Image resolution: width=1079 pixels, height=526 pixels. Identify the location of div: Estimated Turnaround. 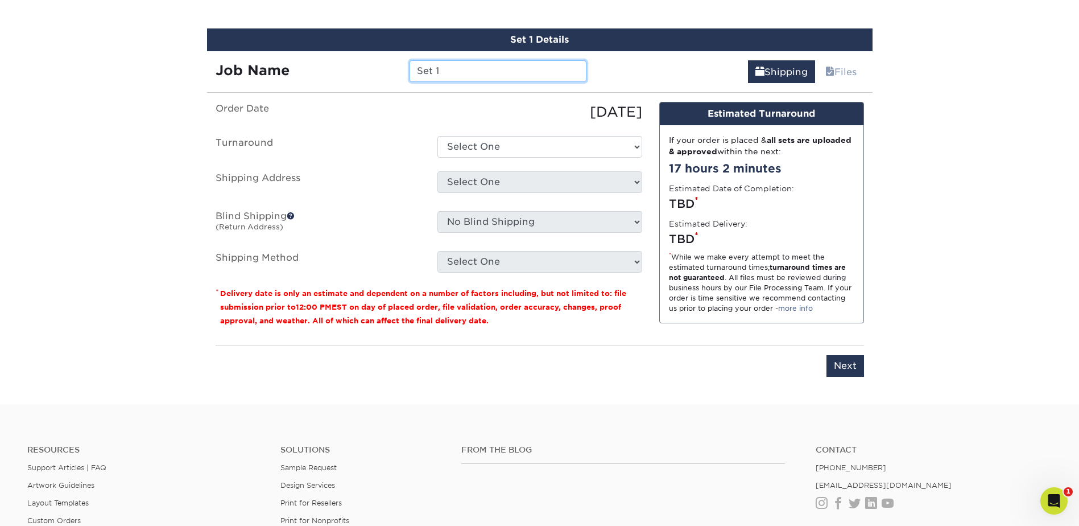
(762, 114).